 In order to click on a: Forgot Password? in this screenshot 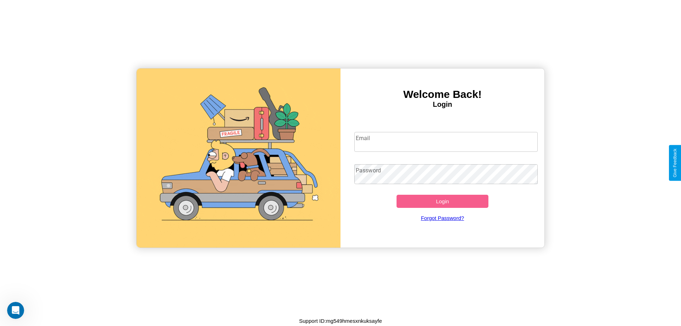, I will do `click(443, 218)`.